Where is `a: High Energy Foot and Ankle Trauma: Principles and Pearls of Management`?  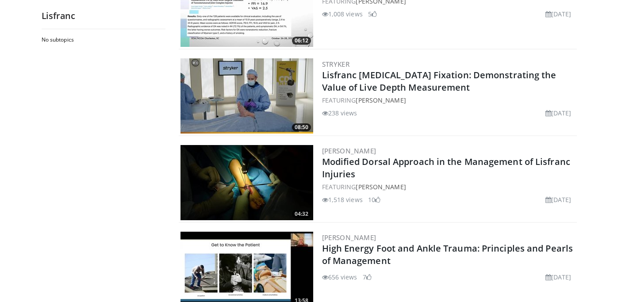 a: High Energy Foot and Ankle Trauma: Principles and Pearls of Management is located at coordinates (448, 255).